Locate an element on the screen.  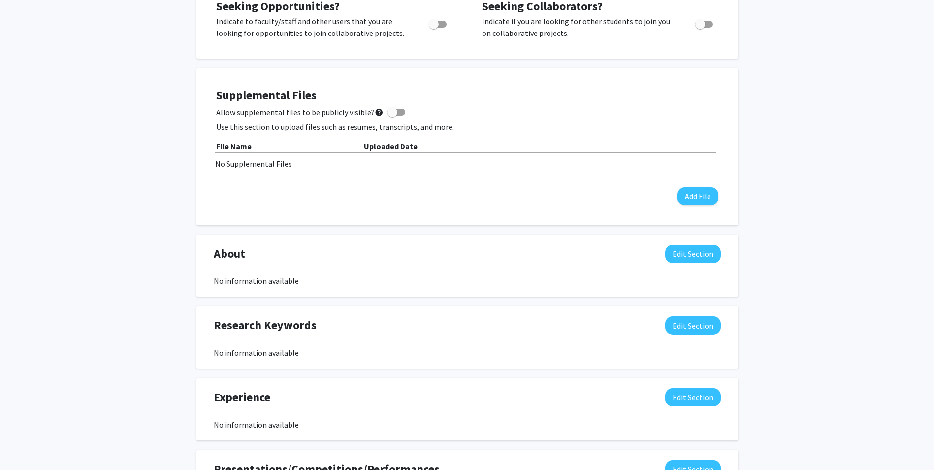
p: Indicate to faculty/staff and other users that you are looking for opportunities to join collabor... is located at coordinates (313, 27).